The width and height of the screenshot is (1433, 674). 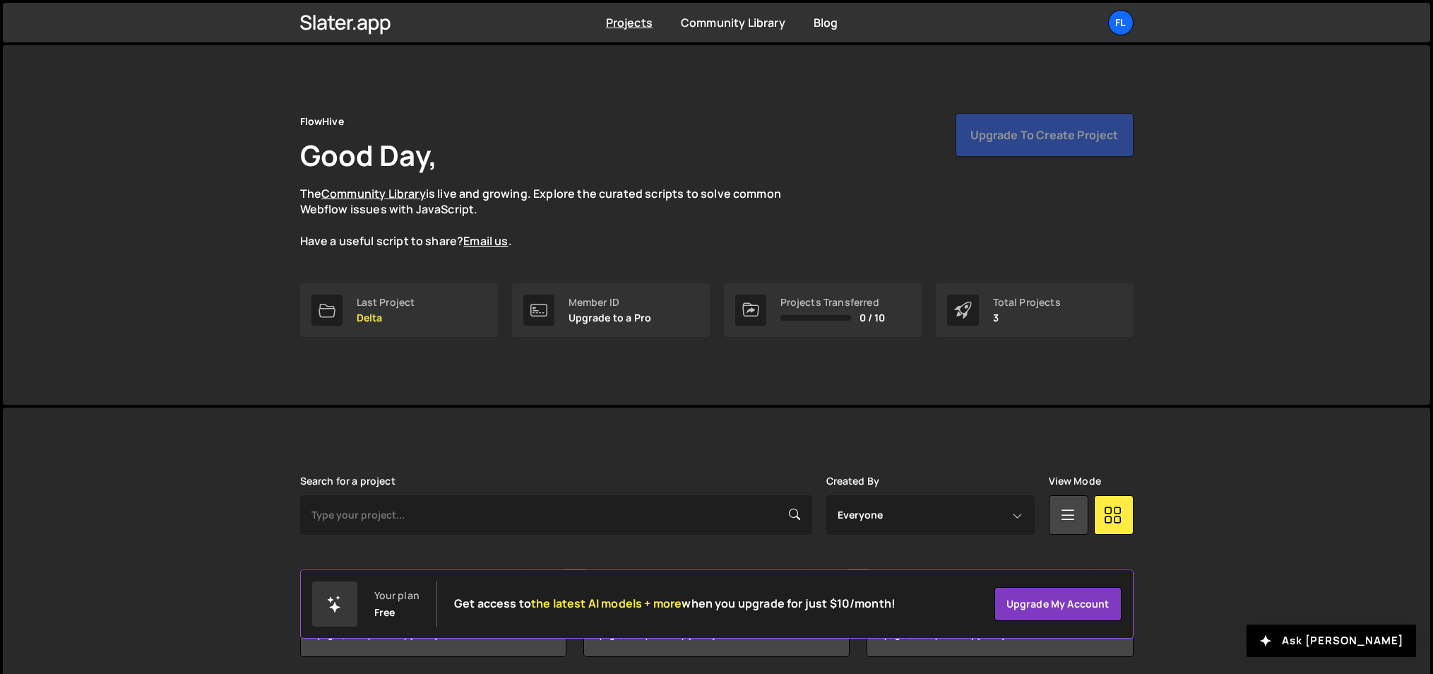 I want to click on div: Last Project, so click(x=386, y=302).